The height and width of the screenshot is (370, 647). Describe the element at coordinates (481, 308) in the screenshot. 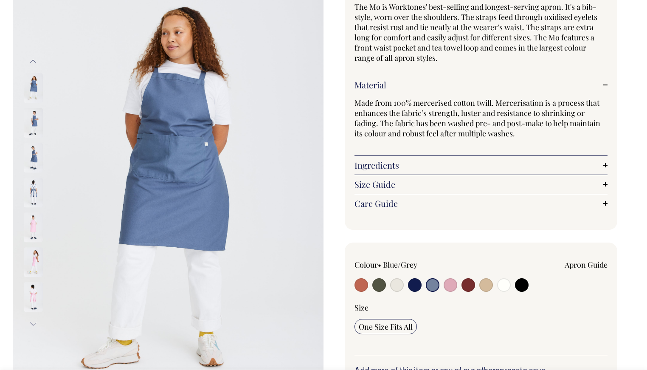

I see `div: Size` at that location.